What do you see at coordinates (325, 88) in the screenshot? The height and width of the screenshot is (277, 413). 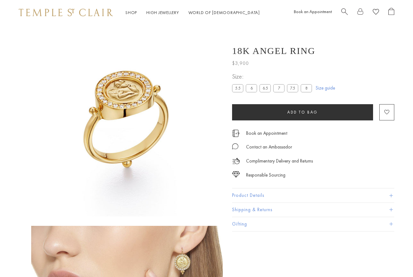 I see `a: Size guide` at bounding box center [325, 88].